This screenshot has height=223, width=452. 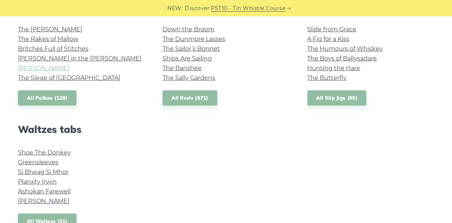 I want to click on a: All Polkas (129), so click(x=47, y=98).